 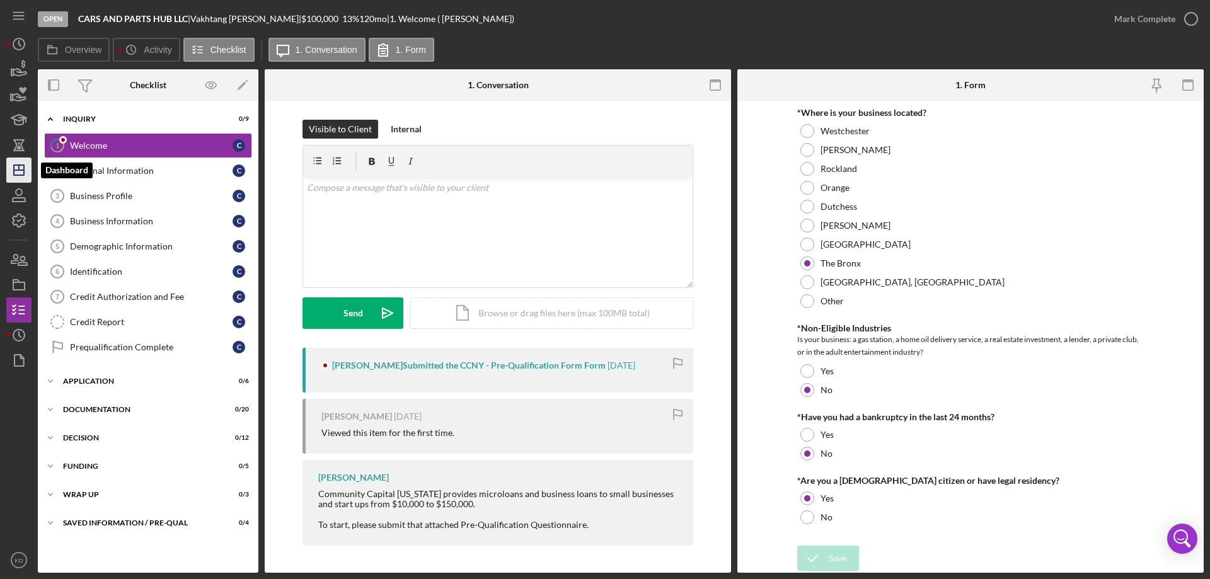 I want to click on div: Open, so click(x=53, y=19).